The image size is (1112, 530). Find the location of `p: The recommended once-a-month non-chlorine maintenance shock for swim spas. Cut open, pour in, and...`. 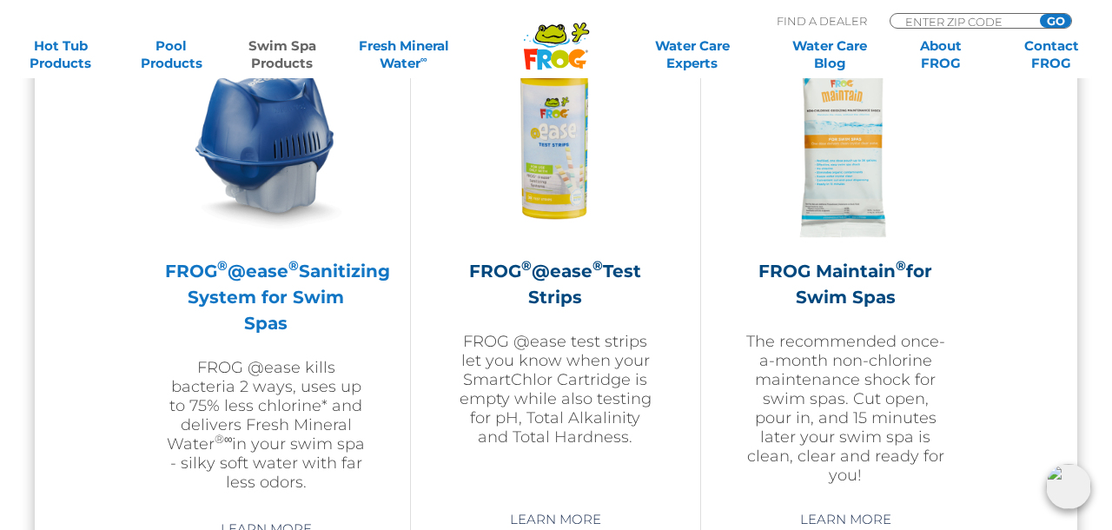

p: The recommended once-a-month non-chlorine maintenance shock for swim spas. Cut open, pour in, and... is located at coordinates (845, 408).